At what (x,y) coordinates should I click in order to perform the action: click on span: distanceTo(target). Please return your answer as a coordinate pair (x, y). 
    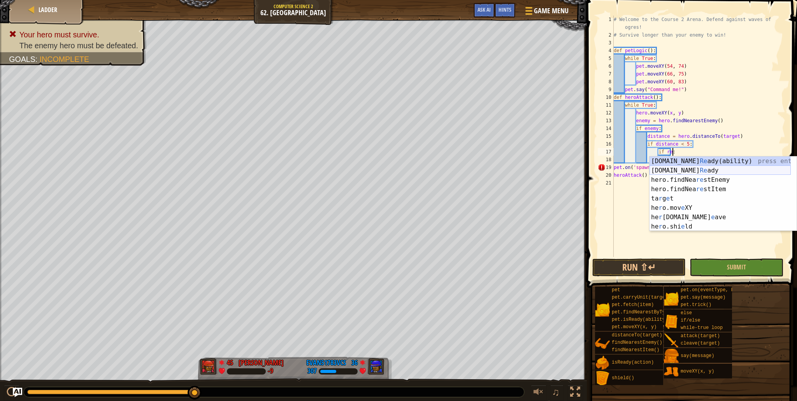
    Looking at the image, I should click on (637, 335).